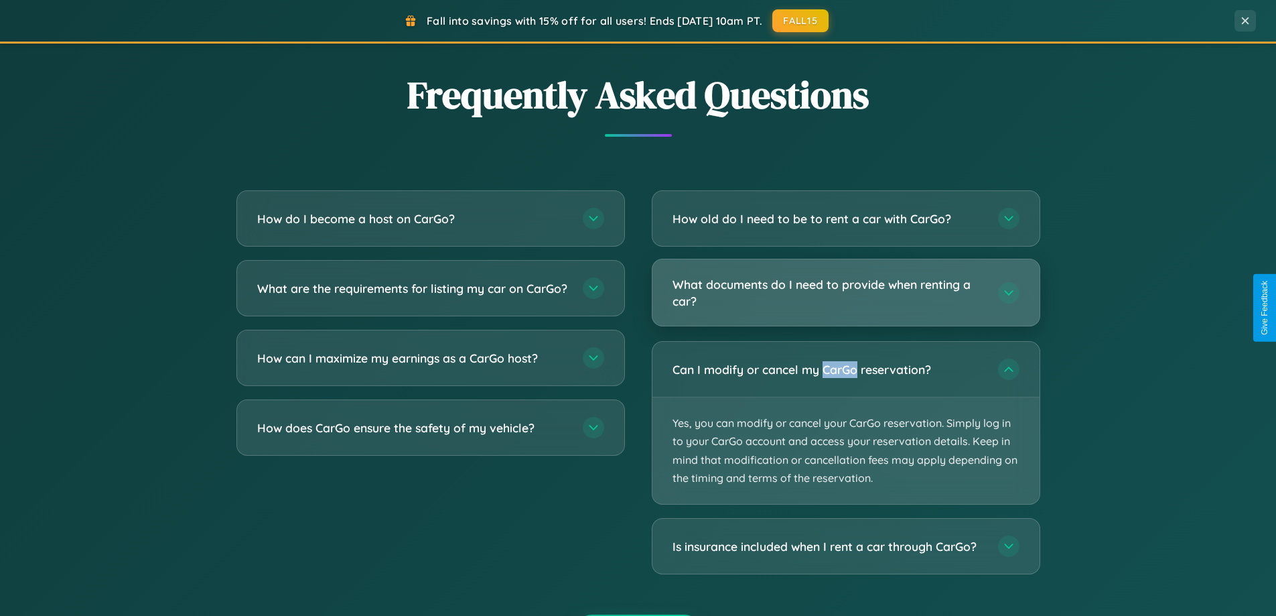 Image resolution: width=1276 pixels, height=616 pixels. Describe the element at coordinates (829, 218) in the screenshot. I see `h3: How old do I need to be to rent a car with CarGo?` at that location.